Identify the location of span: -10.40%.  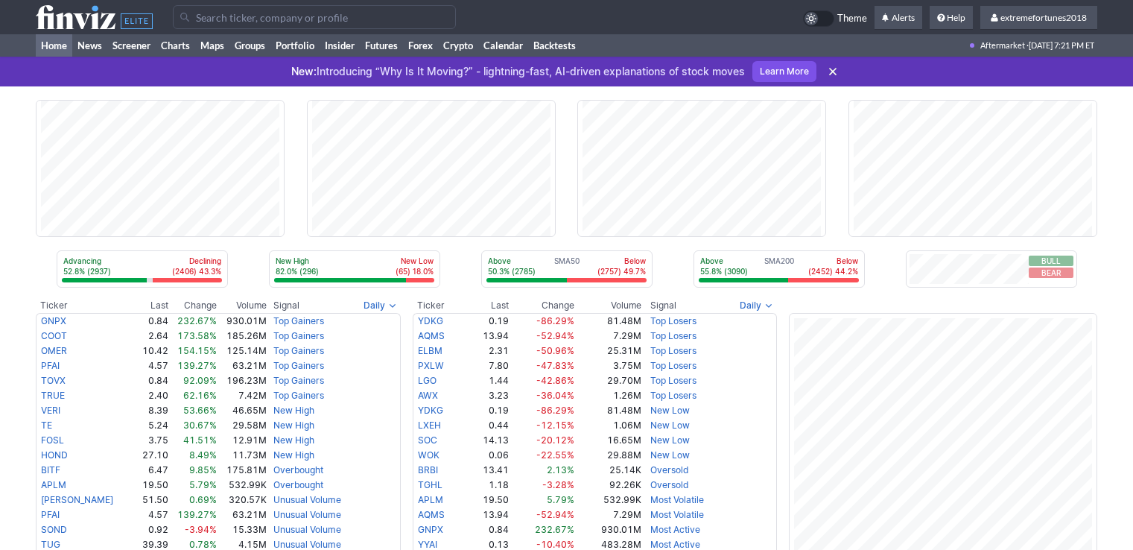
(555, 544).